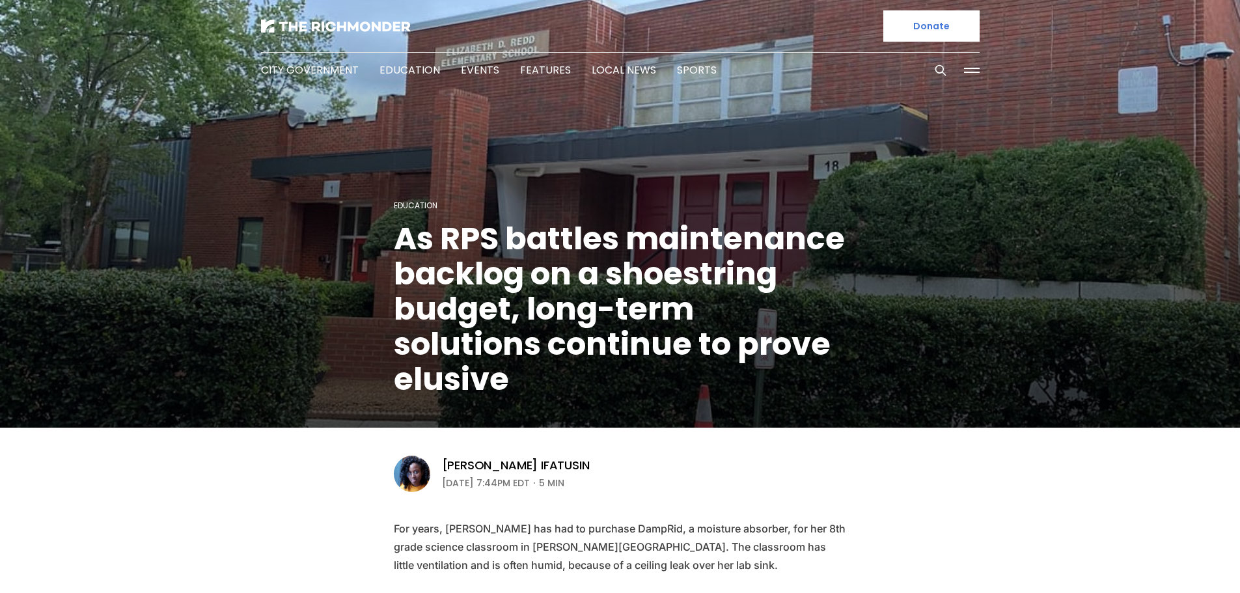 This screenshot has height=593, width=1240. I want to click on a: Events, so click(480, 70).